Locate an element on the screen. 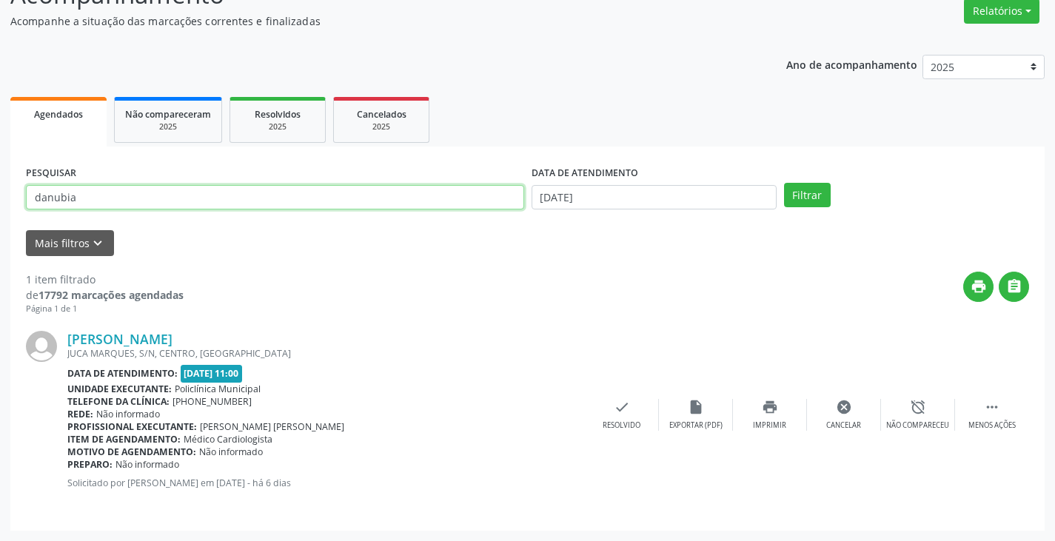 This screenshot has width=1055, height=541. i: cancel is located at coordinates (844, 407).